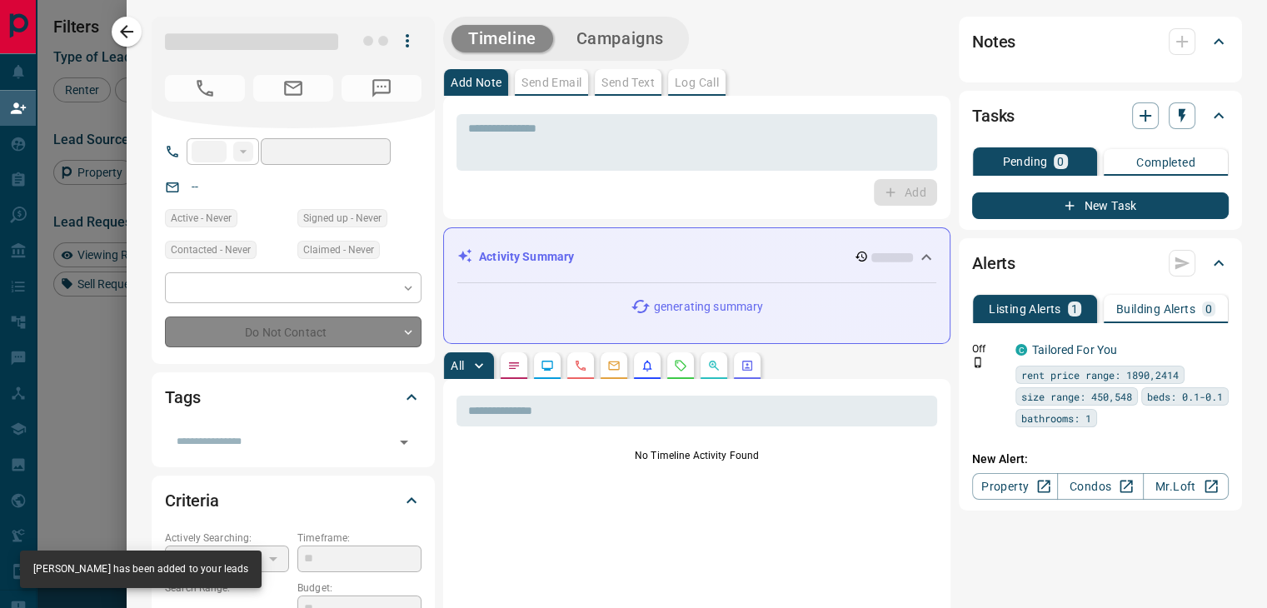  Describe the element at coordinates (1025, 309) in the screenshot. I see `p: Listing Alerts` at that location.